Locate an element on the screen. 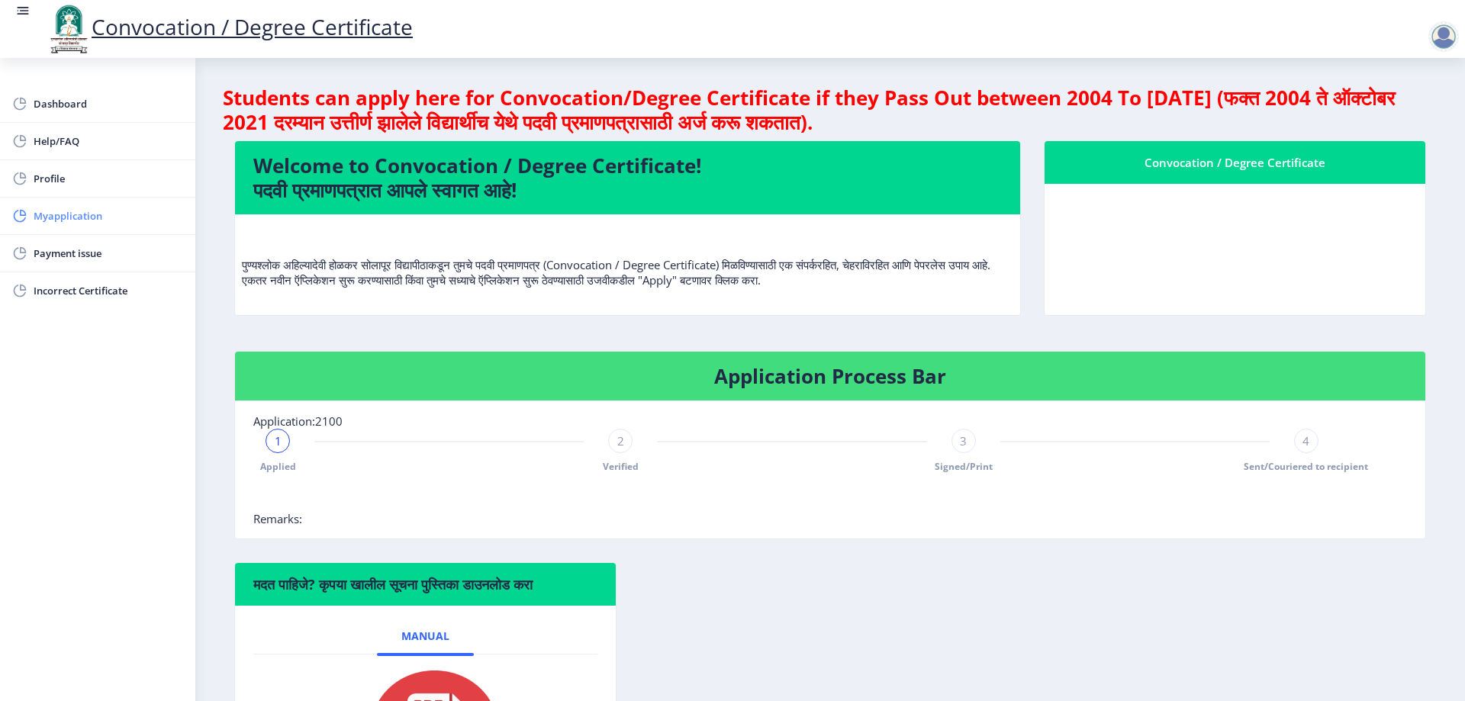 The image size is (1465, 701). p: पुण्यश्लोक अहिल्यादेवी होळकर सोलापूर विद्यापीठाकडून तुमचे पदवी प्रमाणपत्र (Convocation / Degree C... is located at coordinates (627, 257).